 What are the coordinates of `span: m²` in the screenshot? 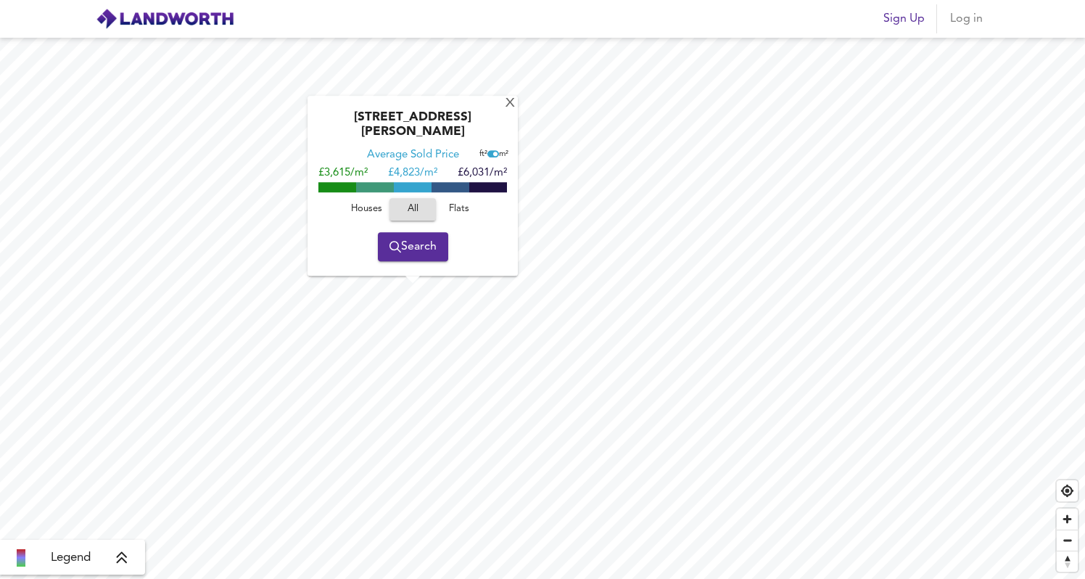 It's located at (503, 154).